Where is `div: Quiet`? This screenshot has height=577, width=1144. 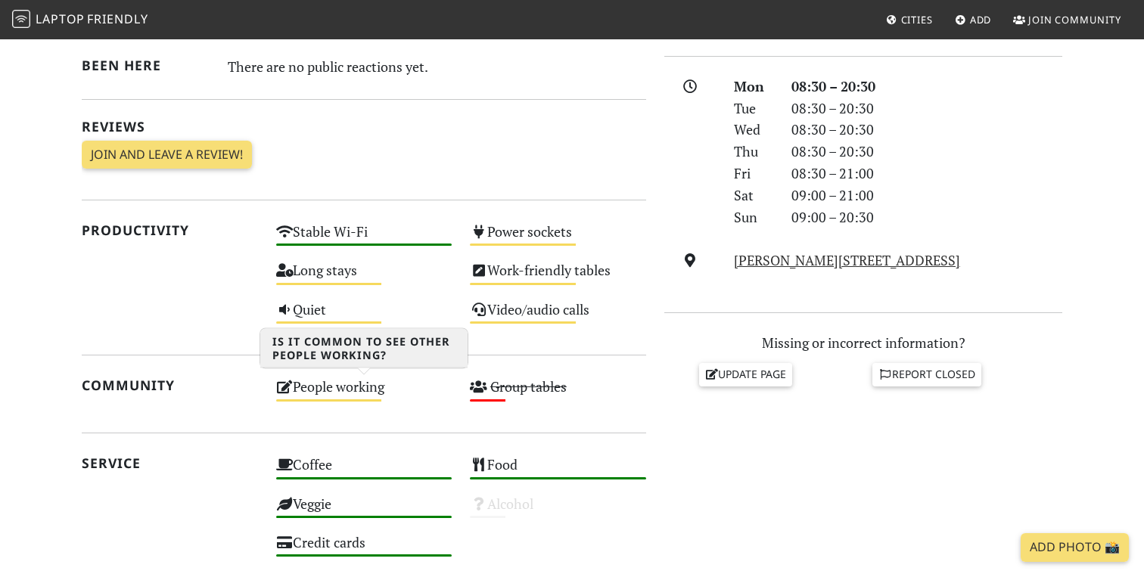 div: Quiet is located at coordinates (364, 316).